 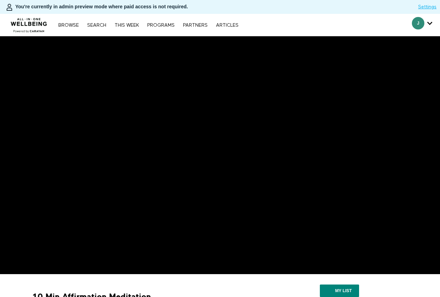 I want to click on button: My list, so click(x=339, y=291).